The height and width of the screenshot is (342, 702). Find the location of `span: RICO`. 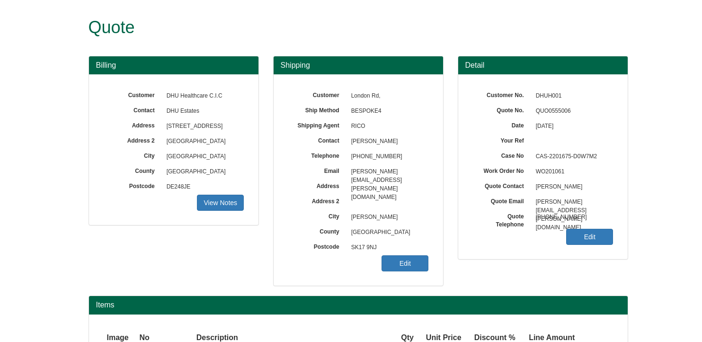

span: RICO is located at coordinates (388, 126).